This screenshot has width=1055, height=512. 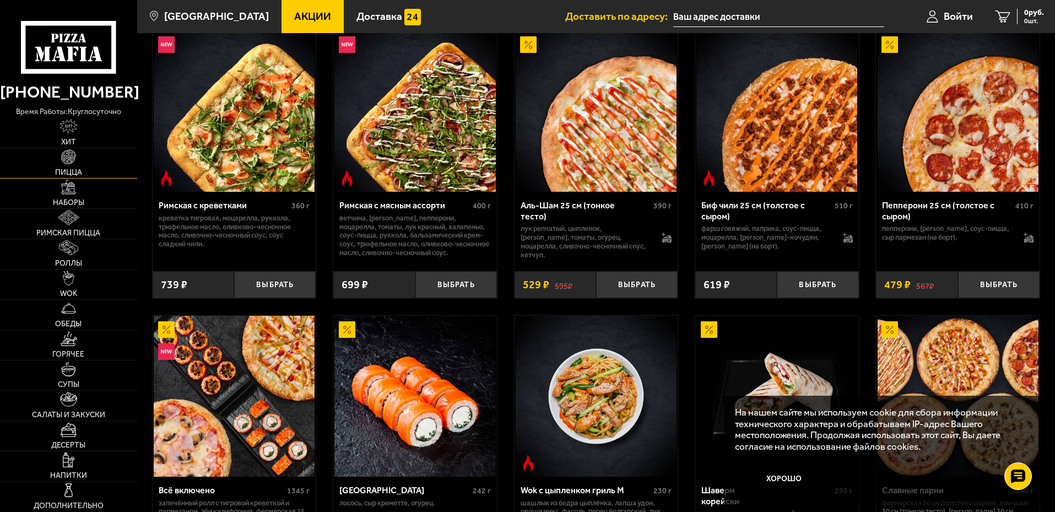 I want to click on button: Хорошо, so click(x=785, y=479).